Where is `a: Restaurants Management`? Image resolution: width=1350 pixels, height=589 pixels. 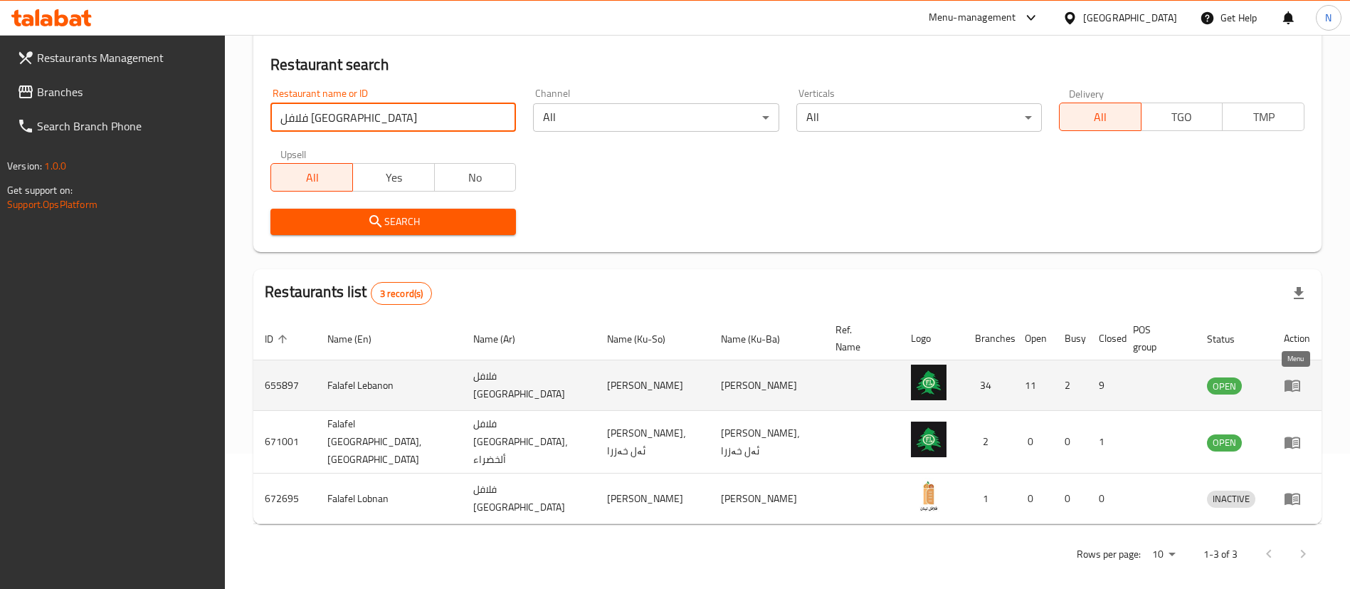
a: Restaurants Management is located at coordinates (115, 58).